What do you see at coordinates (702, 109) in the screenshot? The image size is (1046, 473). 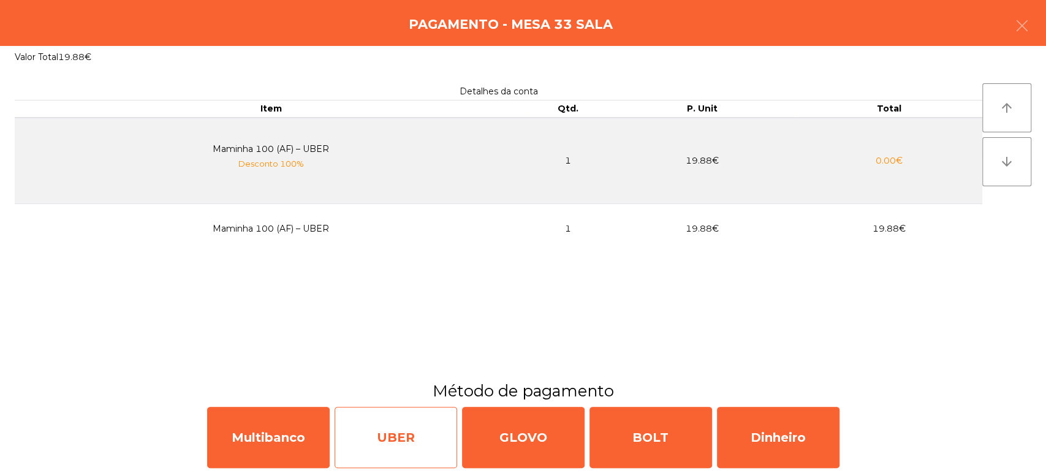 I see `th: P. Unit` at bounding box center [702, 109].